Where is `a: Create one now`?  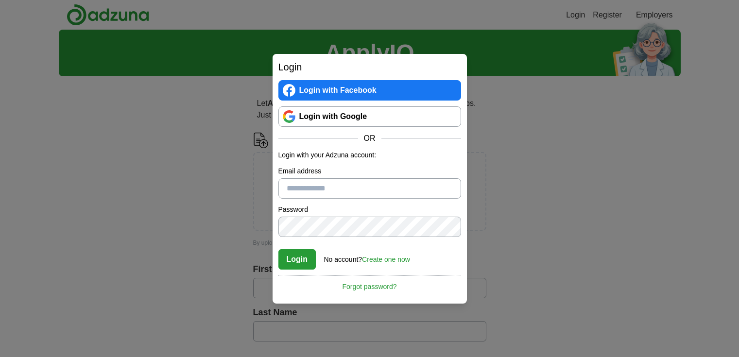 a: Create one now is located at coordinates (386, 259).